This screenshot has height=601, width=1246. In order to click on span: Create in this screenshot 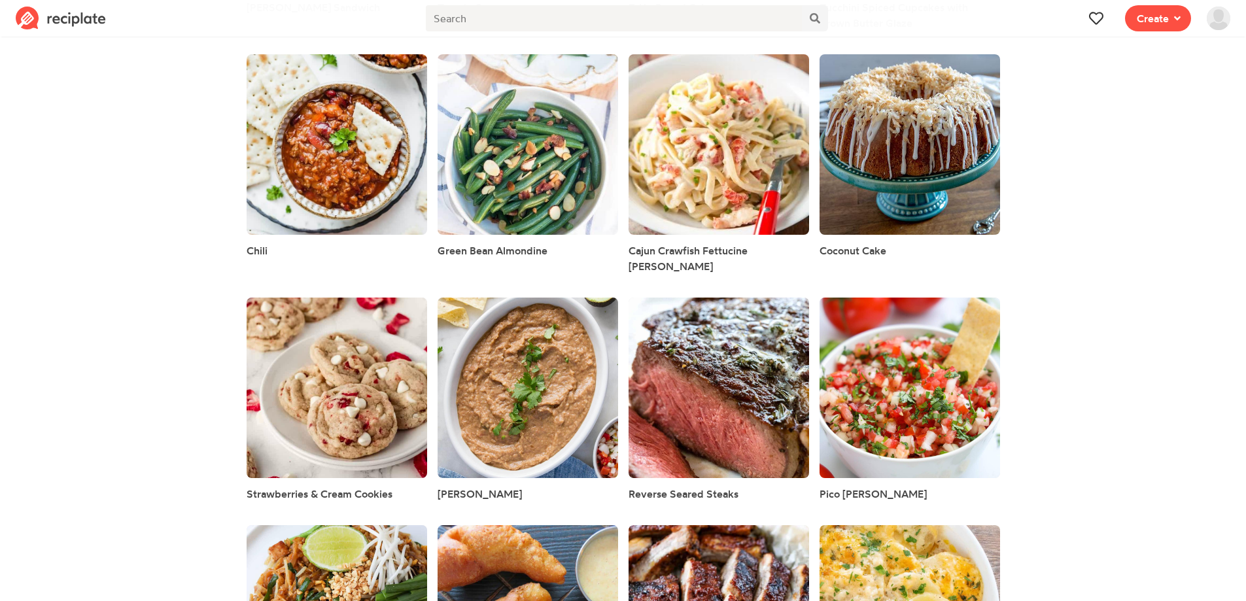, I will do `click(1153, 18)`.